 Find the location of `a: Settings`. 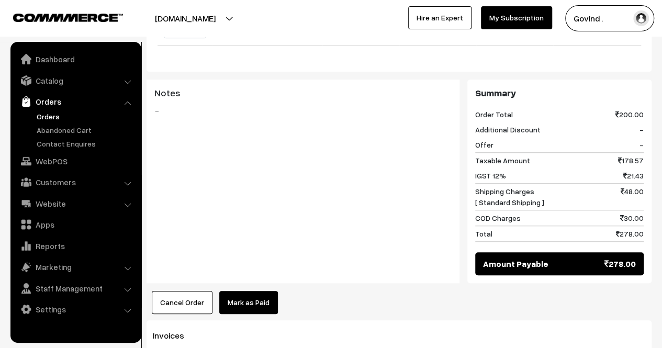

a: Settings is located at coordinates (75, 309).